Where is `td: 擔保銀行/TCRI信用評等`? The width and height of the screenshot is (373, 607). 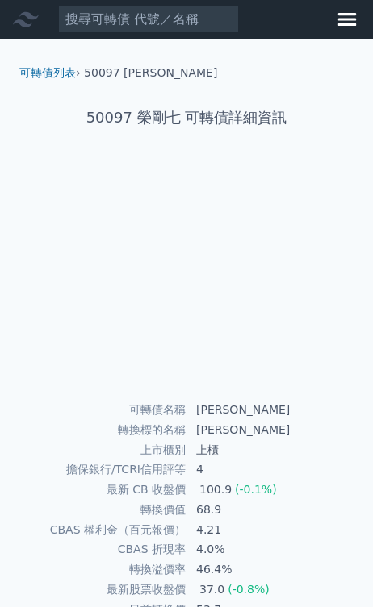 td: 擔保銀行/TCRI信用評等 is located at coordinates (96, 469).